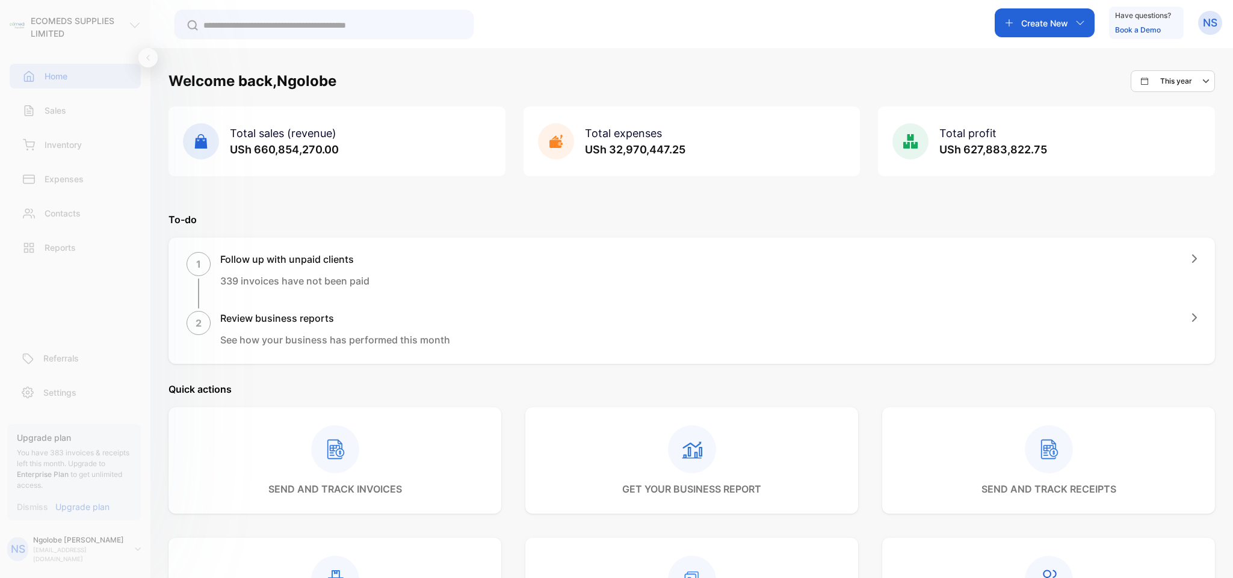 This screenshot has width=1233, height=578. What do you see at coordinates (60, 392) in the screenshot?
I see `p: Settings` at bounding box center [60, 392].